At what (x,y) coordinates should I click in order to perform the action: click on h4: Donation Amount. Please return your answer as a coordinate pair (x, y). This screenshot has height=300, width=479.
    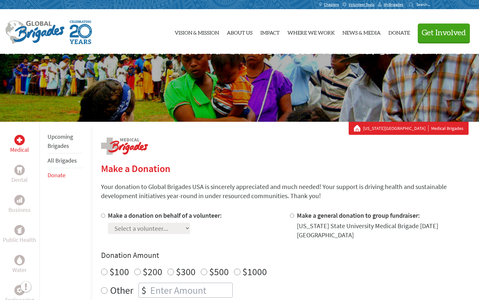
    Looking at the image, I should click on (285, 255).